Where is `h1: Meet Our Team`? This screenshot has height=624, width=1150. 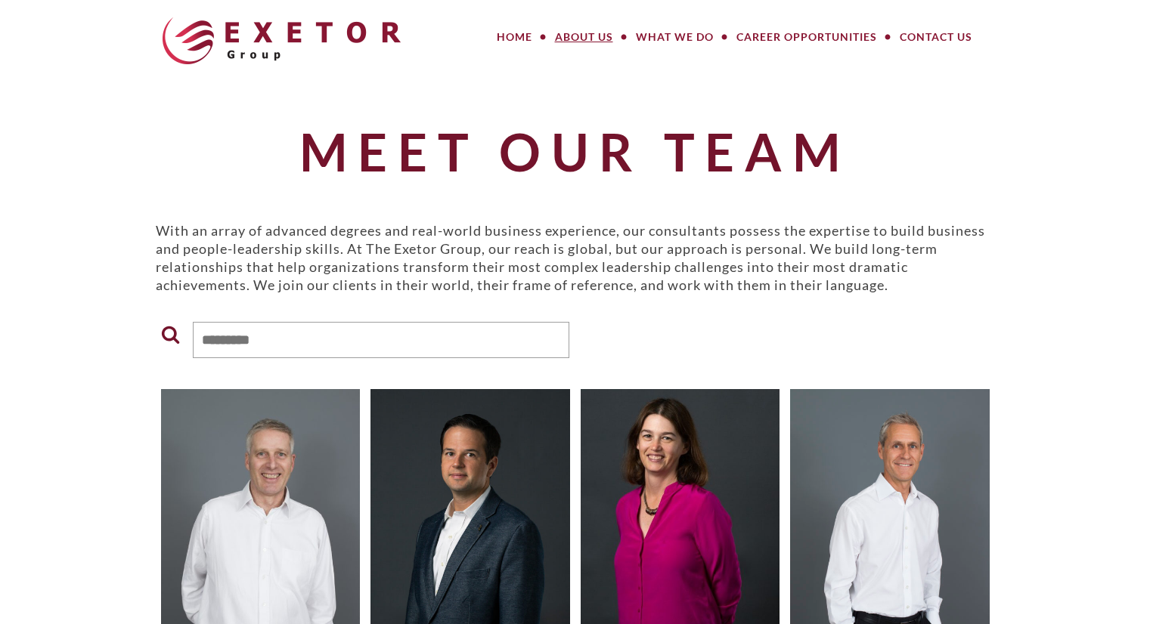 h1: Meet Our Team is located at coordinates (575, 151).